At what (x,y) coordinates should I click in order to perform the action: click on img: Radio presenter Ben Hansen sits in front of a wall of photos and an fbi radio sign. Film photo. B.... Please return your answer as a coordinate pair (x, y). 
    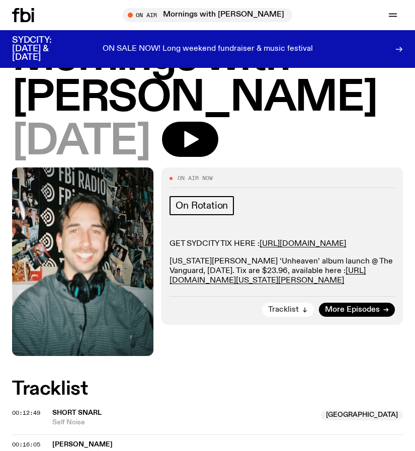
    Looking at the image, I should click on (82, 261).